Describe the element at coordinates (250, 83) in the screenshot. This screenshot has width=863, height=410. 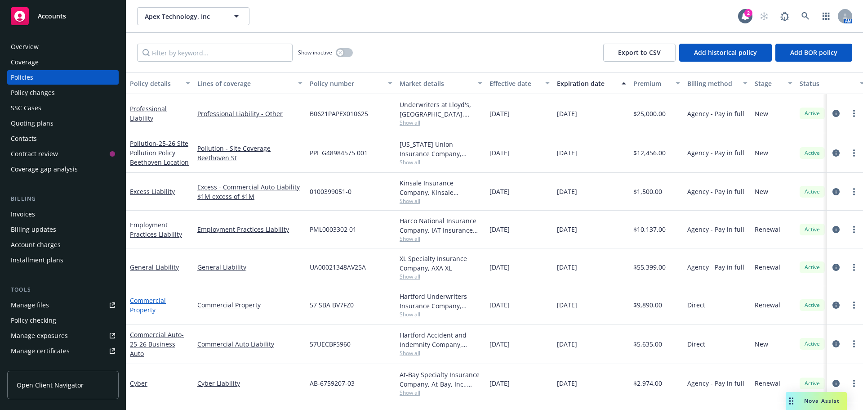
I see `button: Lines of coverage` at that location.